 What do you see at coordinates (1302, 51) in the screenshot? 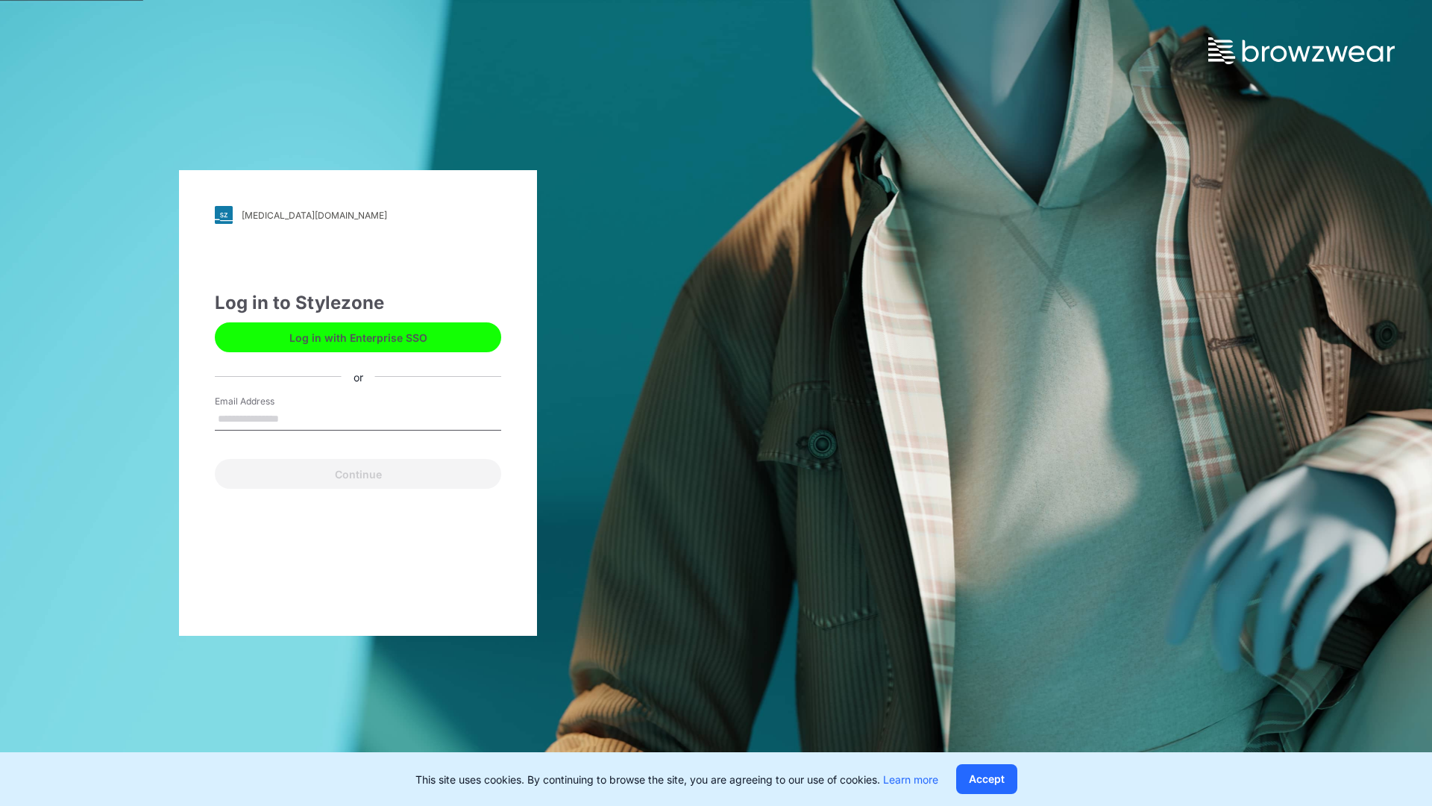
I see `img: browzwear-logo.73288ffb.svg` at bounding box center [1302, 51].